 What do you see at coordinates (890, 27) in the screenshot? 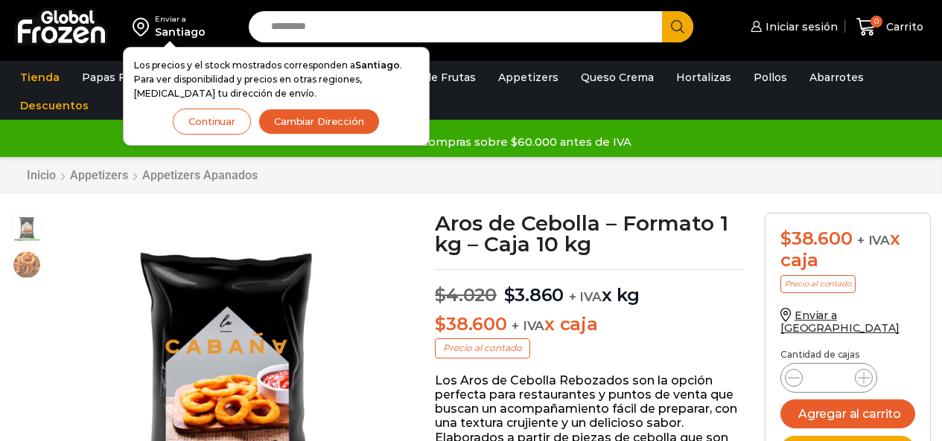
I see `a: 0 Carrito` at bounding box center [890, 27].